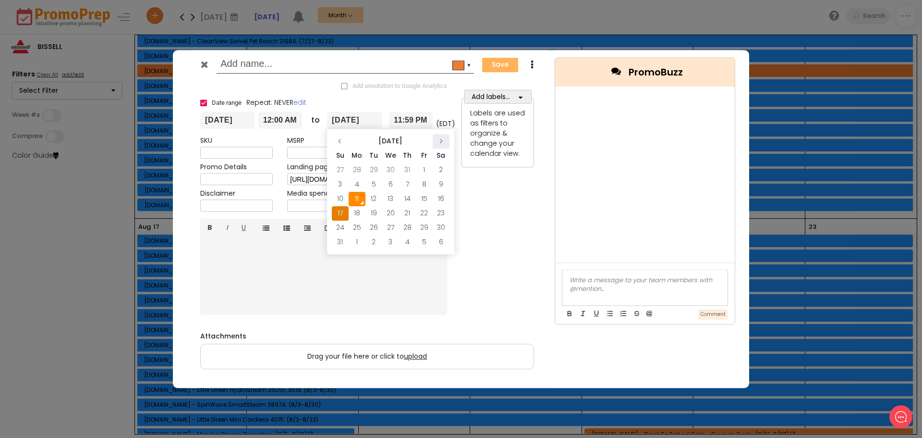  What do you see at coordinates (276, 102) in the screenshot?
I see `span: Repeat: NEVER` at bounding box center [276, 102].